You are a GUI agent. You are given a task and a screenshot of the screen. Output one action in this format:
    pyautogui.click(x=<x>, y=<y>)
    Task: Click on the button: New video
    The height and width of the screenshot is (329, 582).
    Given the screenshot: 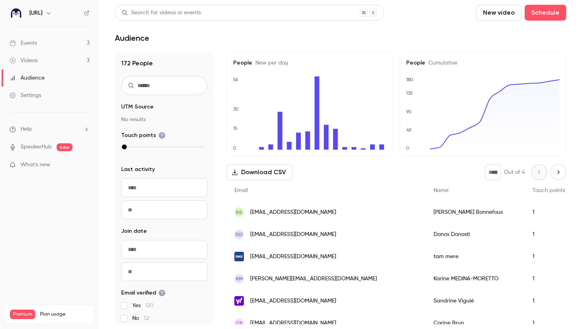 What is the action you would take?
    pyautogui.click(x=499, y=13)
    